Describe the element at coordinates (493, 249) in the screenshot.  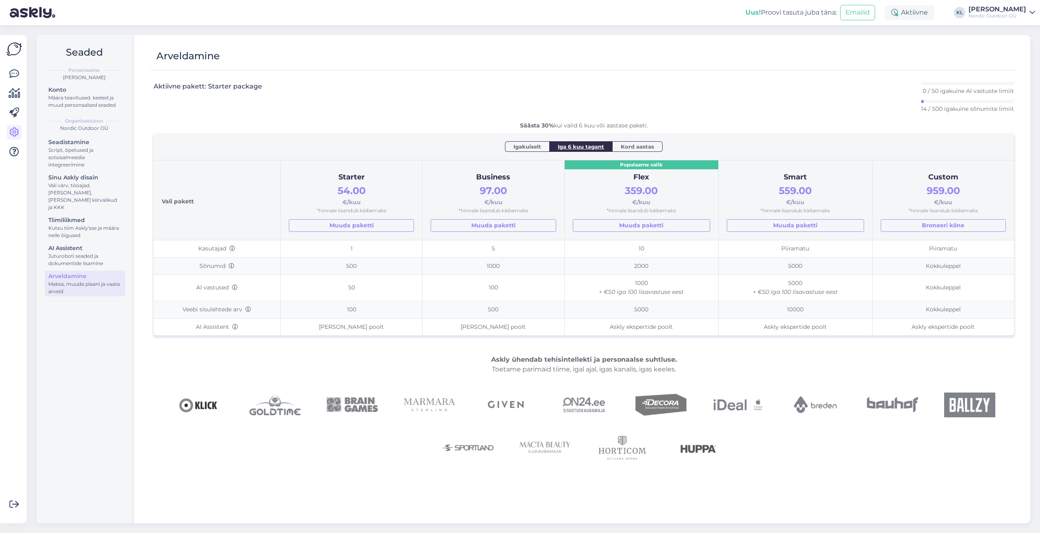
I see `td: 5` at that location.